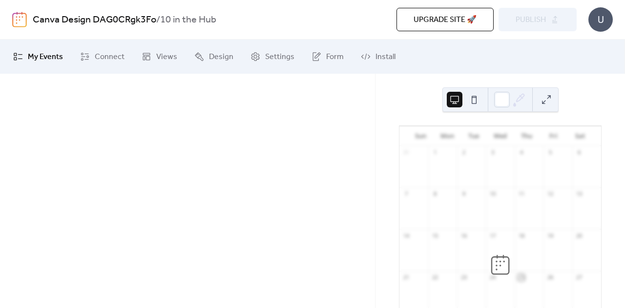 The image size is (625, 308). I want to click on span: Form, so click(335, 57).